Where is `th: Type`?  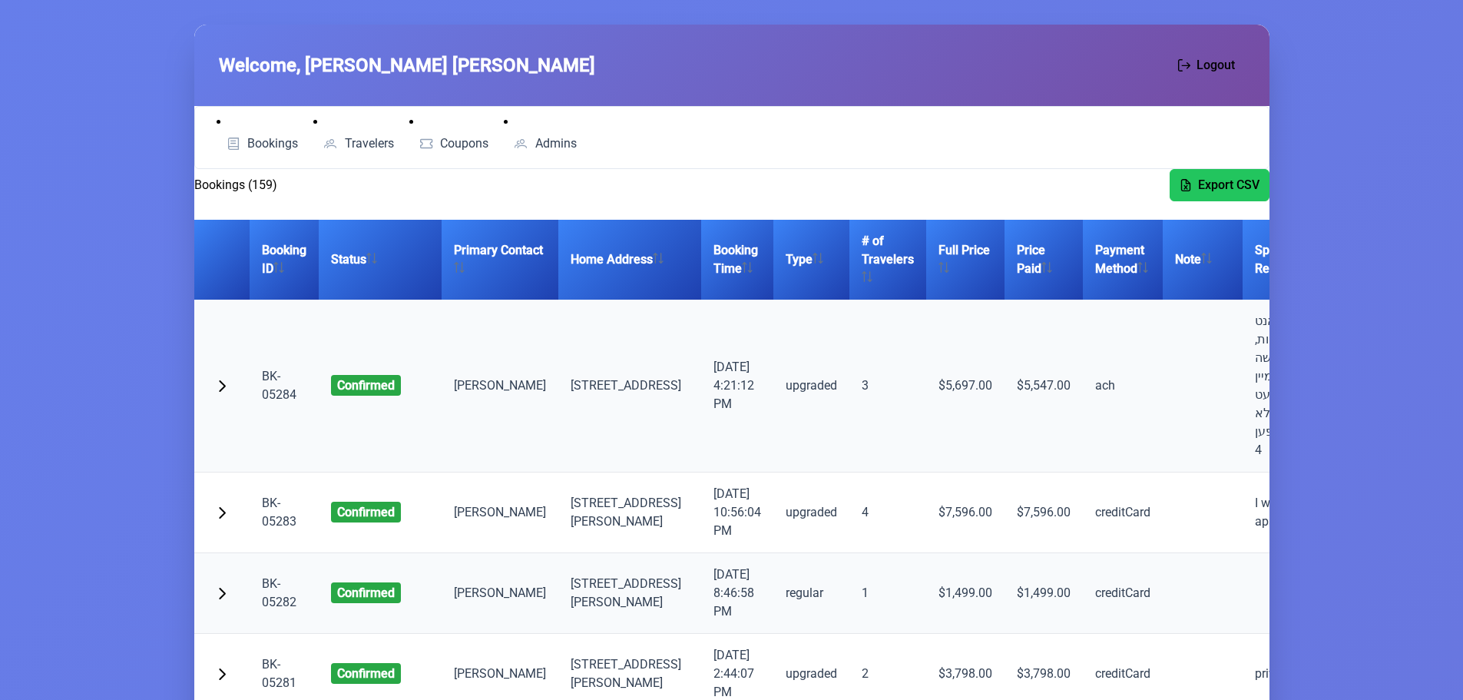
th: Type is located at coordinates (811, 260).